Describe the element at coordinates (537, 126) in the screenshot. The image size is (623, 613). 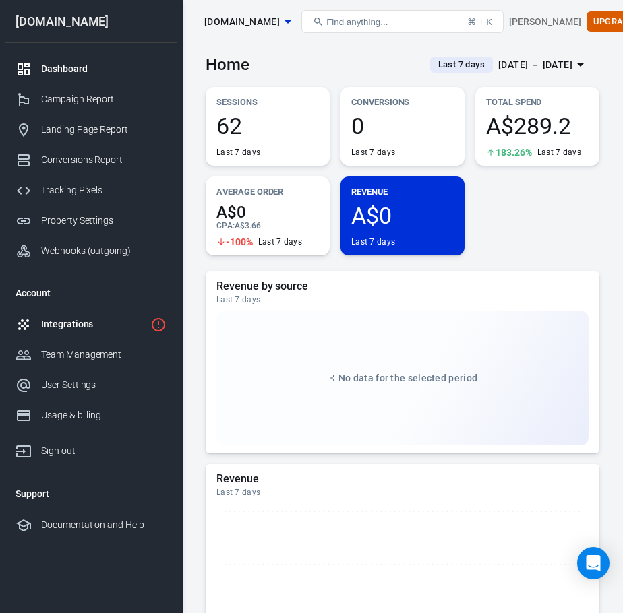
I see `span: A$289.2` at that location.